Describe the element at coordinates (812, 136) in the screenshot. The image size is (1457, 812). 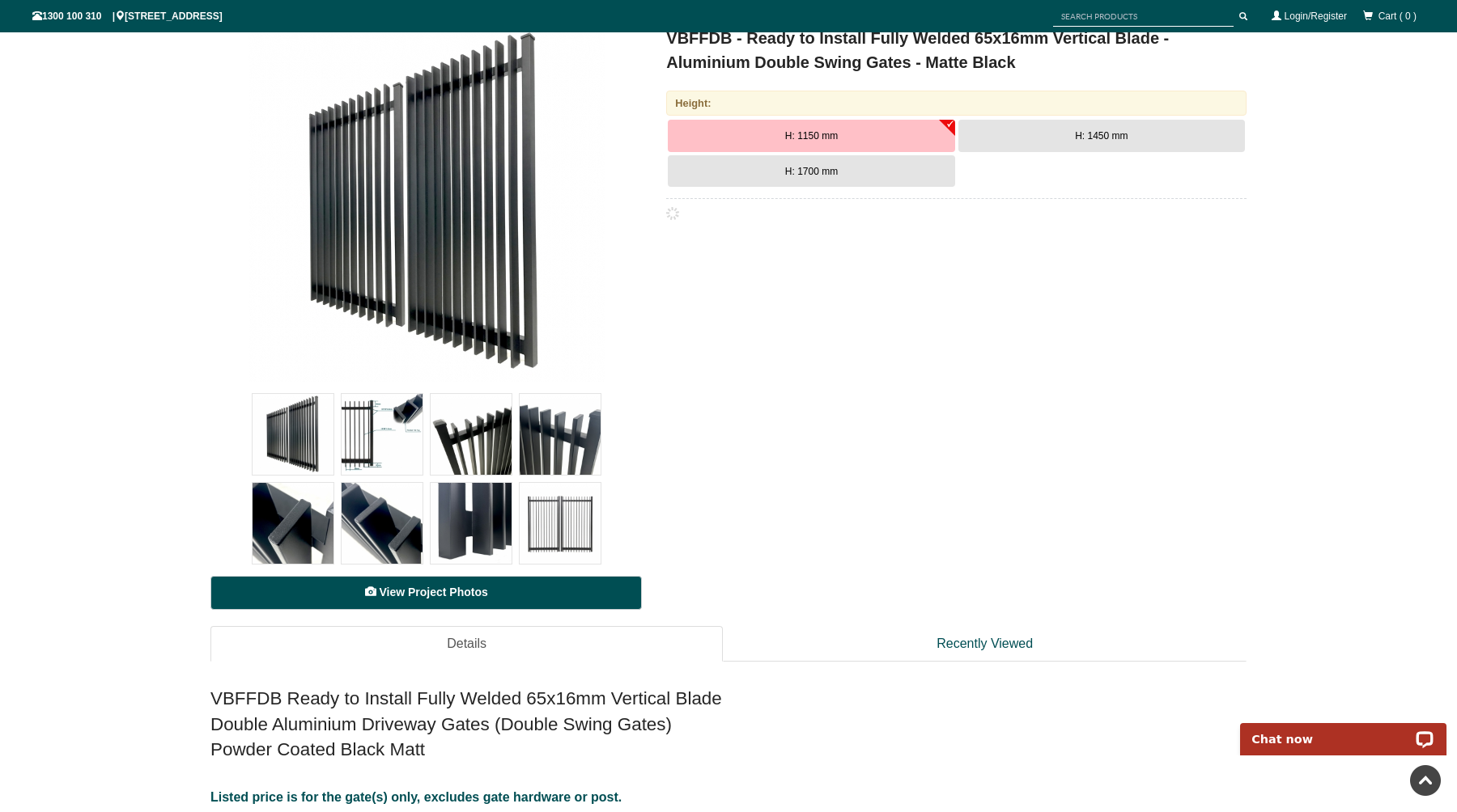
I see `span: H: 1150 mm` at that location.